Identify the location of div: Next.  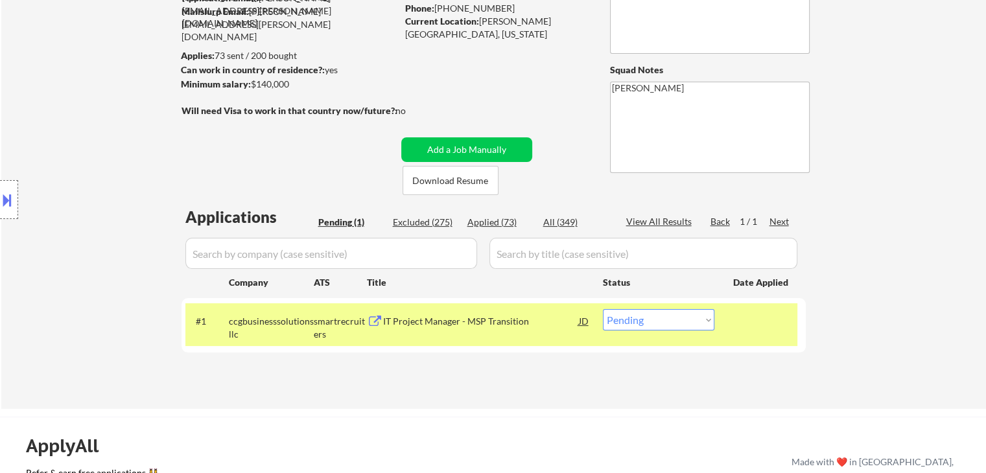
(780, 222).